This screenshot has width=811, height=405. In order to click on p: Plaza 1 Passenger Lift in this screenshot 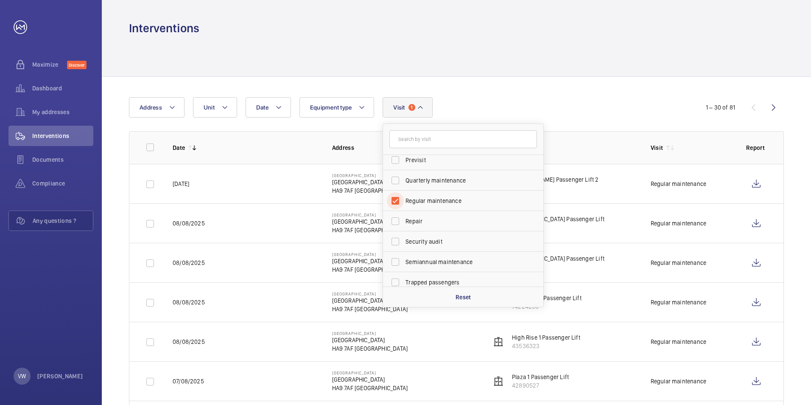, I will do `click(540, 377)`.